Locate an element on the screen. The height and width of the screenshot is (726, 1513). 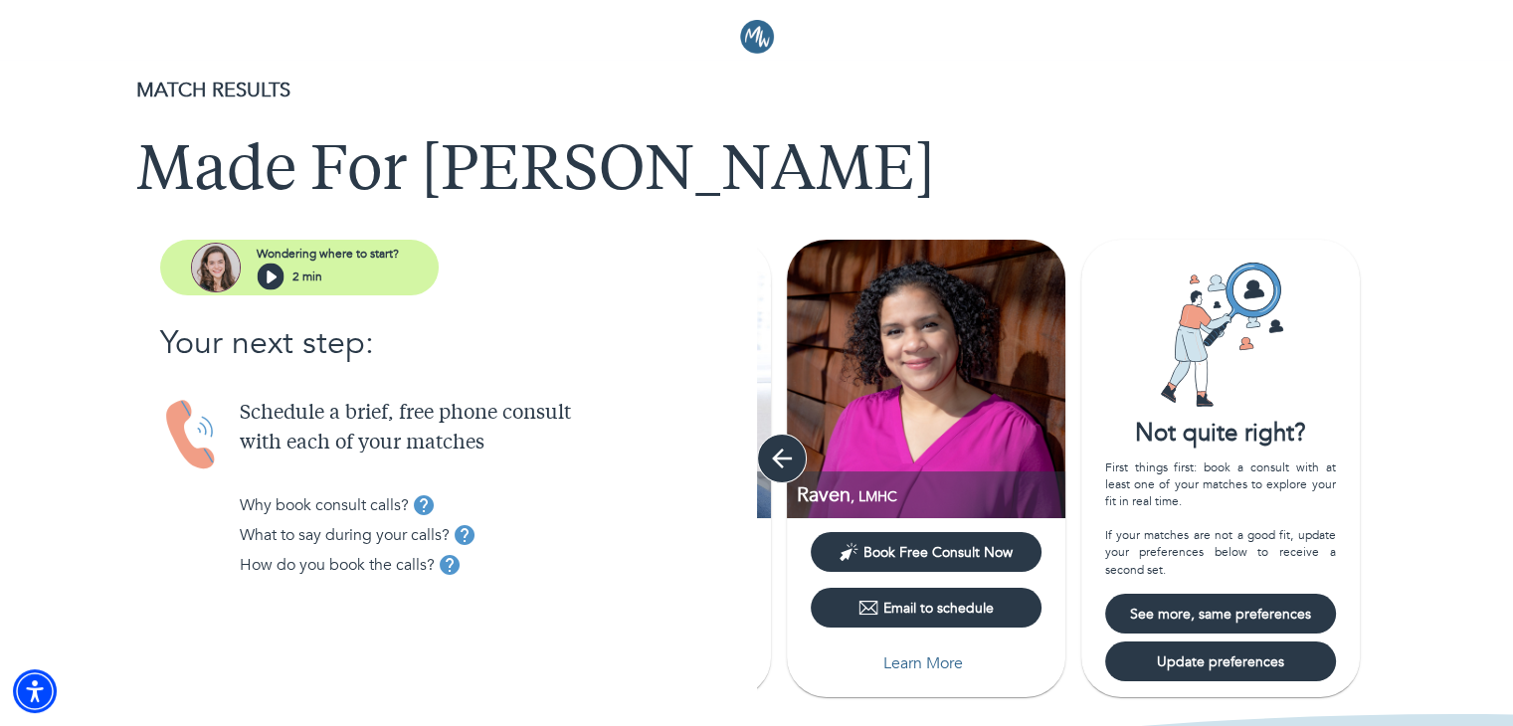
img: Raven Maldonado profile is located at coordinates (926, 379).